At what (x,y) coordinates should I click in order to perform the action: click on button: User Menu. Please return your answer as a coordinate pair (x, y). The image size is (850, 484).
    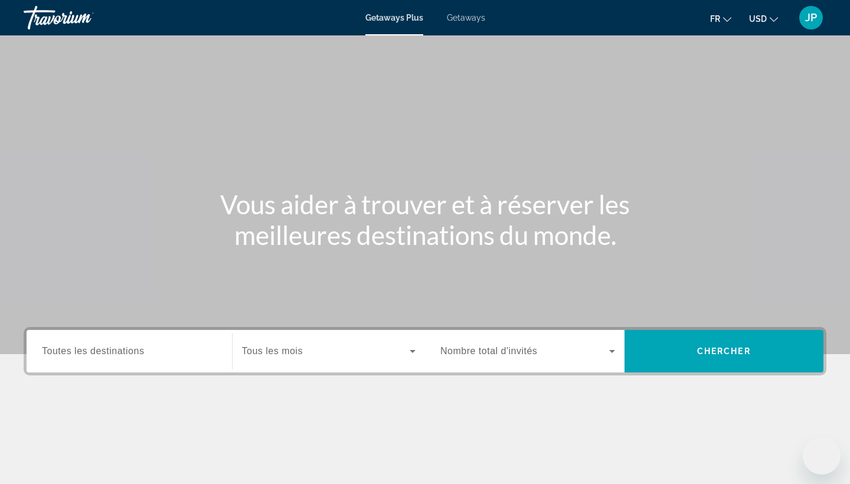
    Looking at the image, I should click on (811, 18).